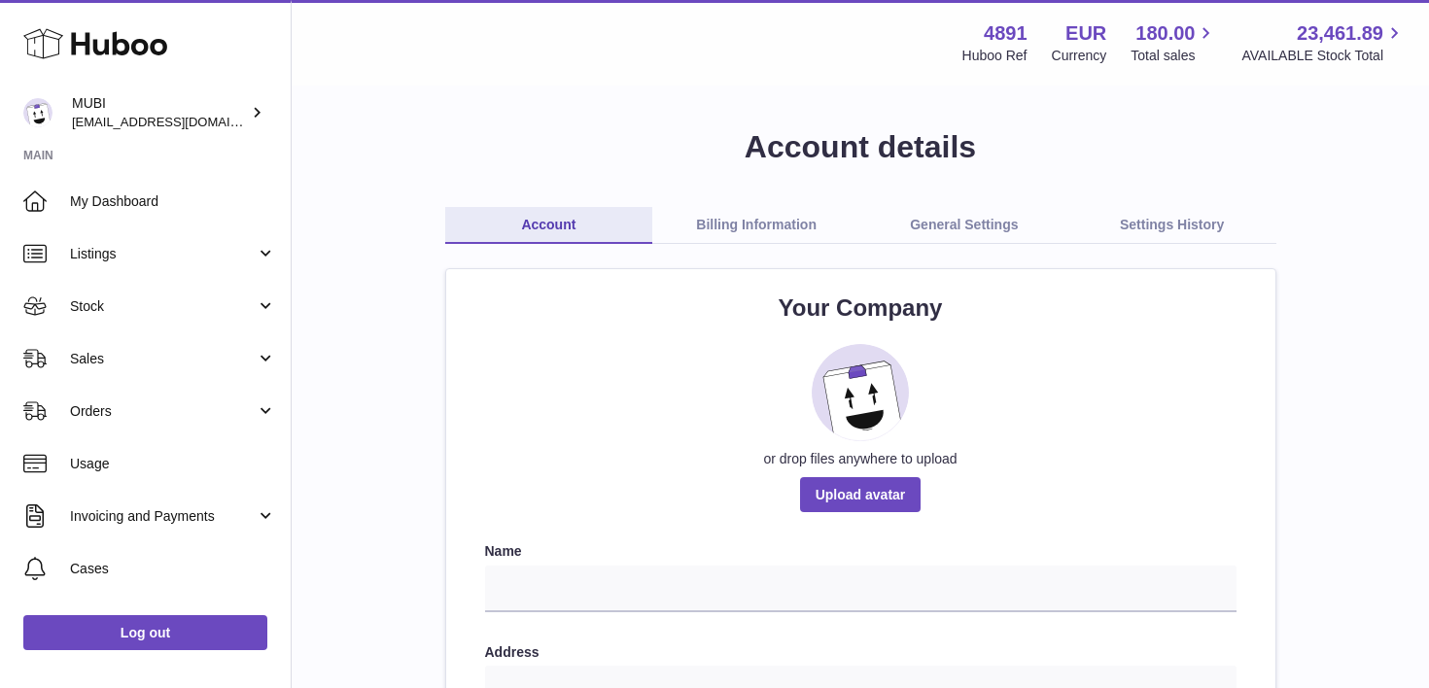 This screenshot has height=688, width=1429. What do you see at coordinates (860, 551) in the screenshot?
I see `label: Name` at bounding box center [860, 551].